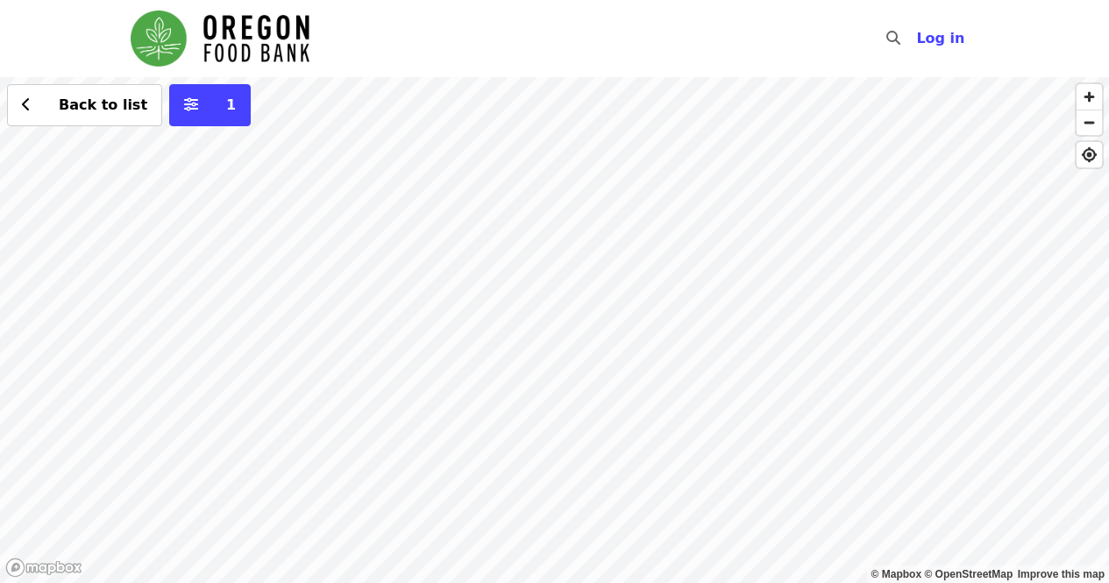 This screenshot has height=583, width=1109. What do you see at coordinates (84, 105) in the screenshot?
I see `button: Back to list` at bounding box center [84, 105].